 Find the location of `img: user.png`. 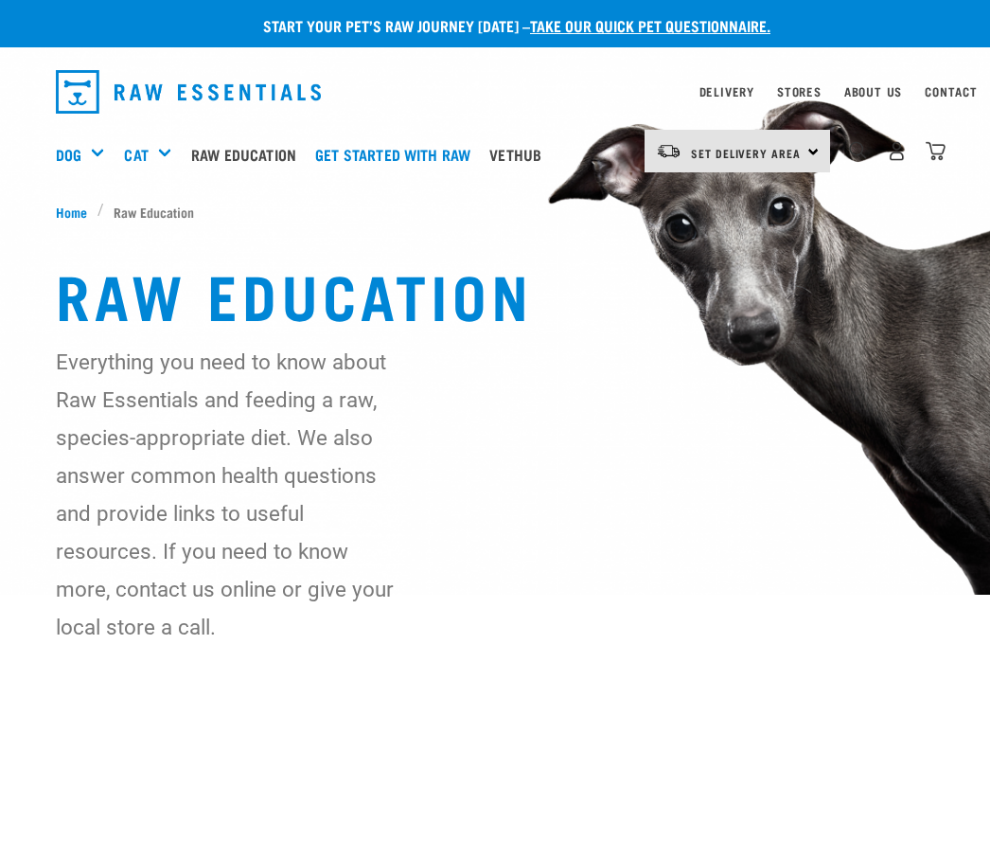

img: user.png is located at coordinates (897, 151).